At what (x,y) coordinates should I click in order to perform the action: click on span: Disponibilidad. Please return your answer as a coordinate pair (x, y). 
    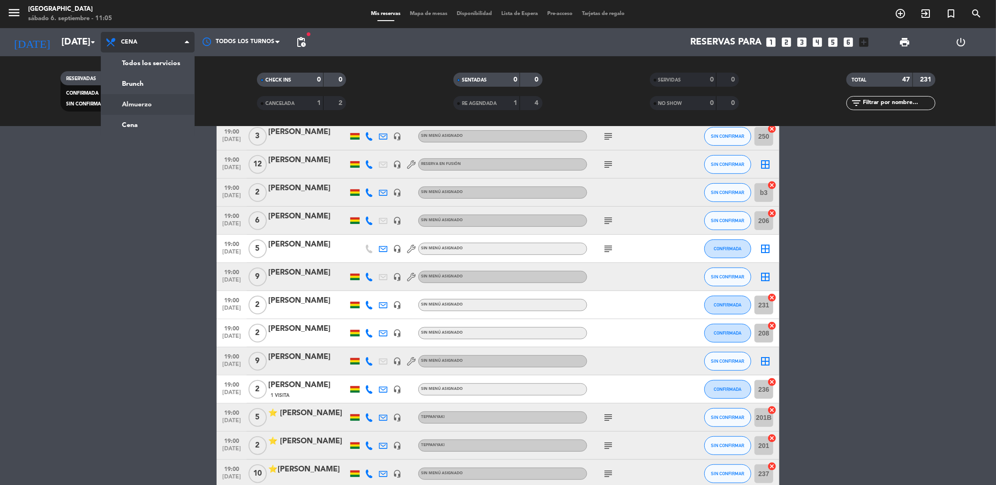
    Looking at the image, I should click on (474, 14).